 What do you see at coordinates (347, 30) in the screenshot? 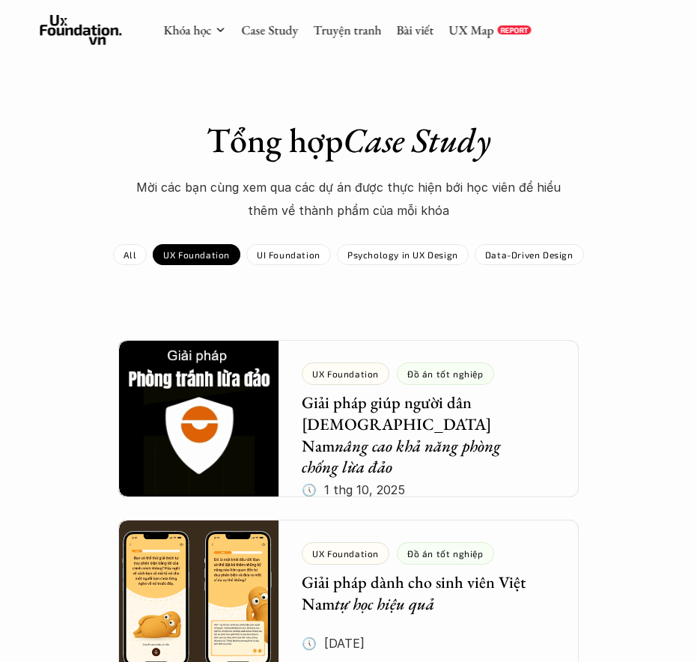
I see `a: Truyện tranh` at bounding box center [347, 30].